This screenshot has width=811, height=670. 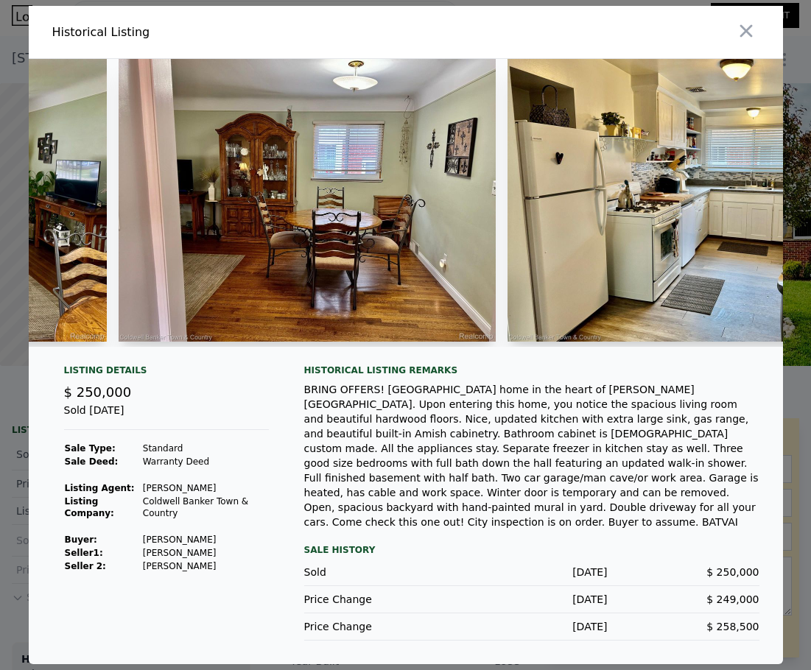 What do you see at coordinates (732, 627) in the screenshot?
I see `span: $ 258,500` at bounding box center [732, 627].